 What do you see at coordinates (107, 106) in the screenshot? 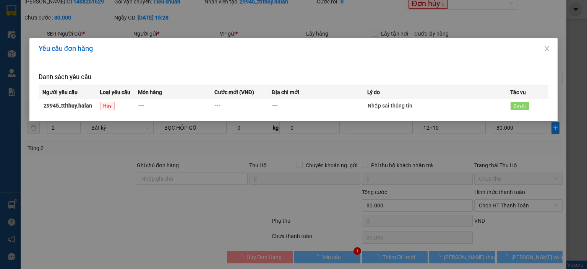
I see `span: Hủy` at bounding box center [107, 106].